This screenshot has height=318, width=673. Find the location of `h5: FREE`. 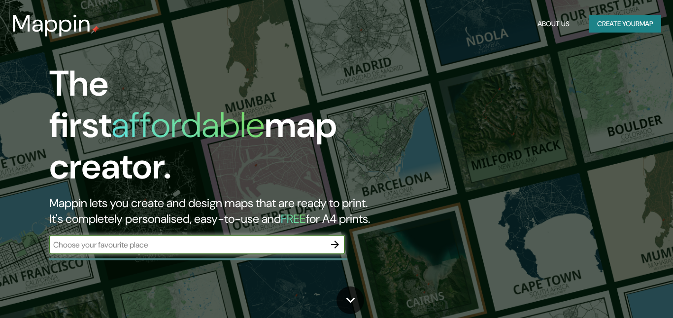

h5: FREE is located at coordinates (293, 218).